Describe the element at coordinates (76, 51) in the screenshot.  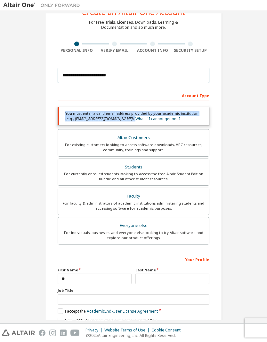
I see `div: Personal Info` at that location.